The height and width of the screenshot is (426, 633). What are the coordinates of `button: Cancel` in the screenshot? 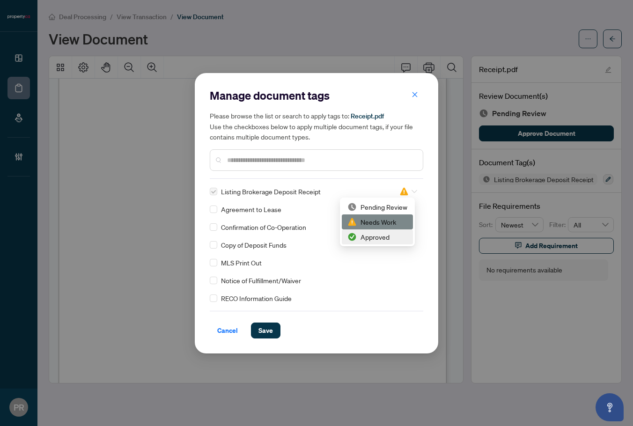 It's located at (228, 331).